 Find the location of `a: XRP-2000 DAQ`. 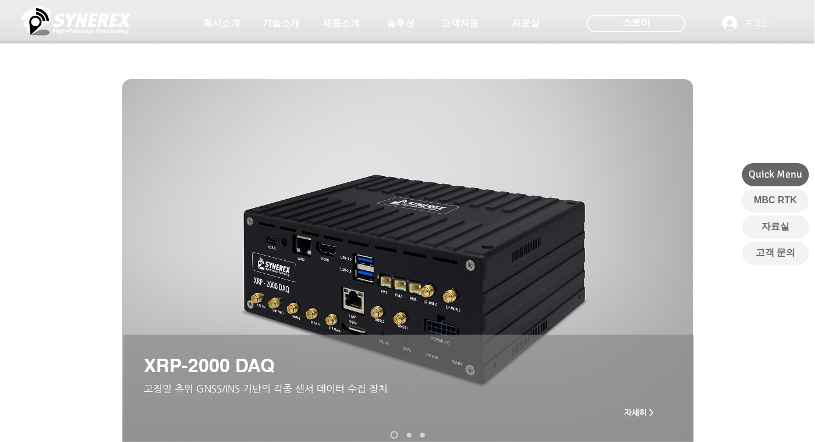

a: XRP-2000 DAQ is located at coordinates (394, 435).